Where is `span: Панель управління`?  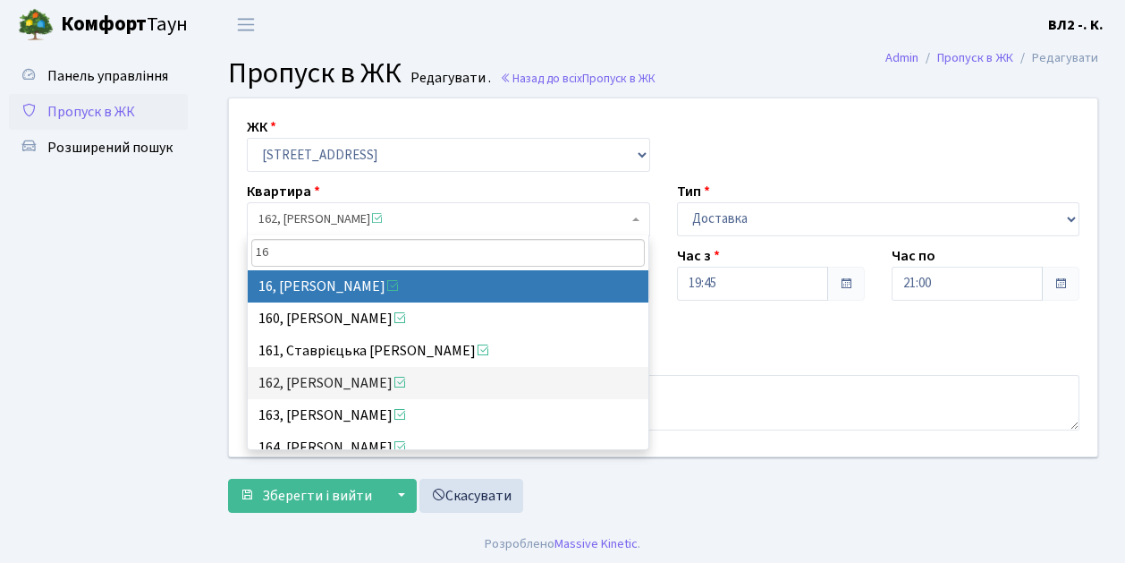 span: Панель управління is located at coordinates (107, 76).